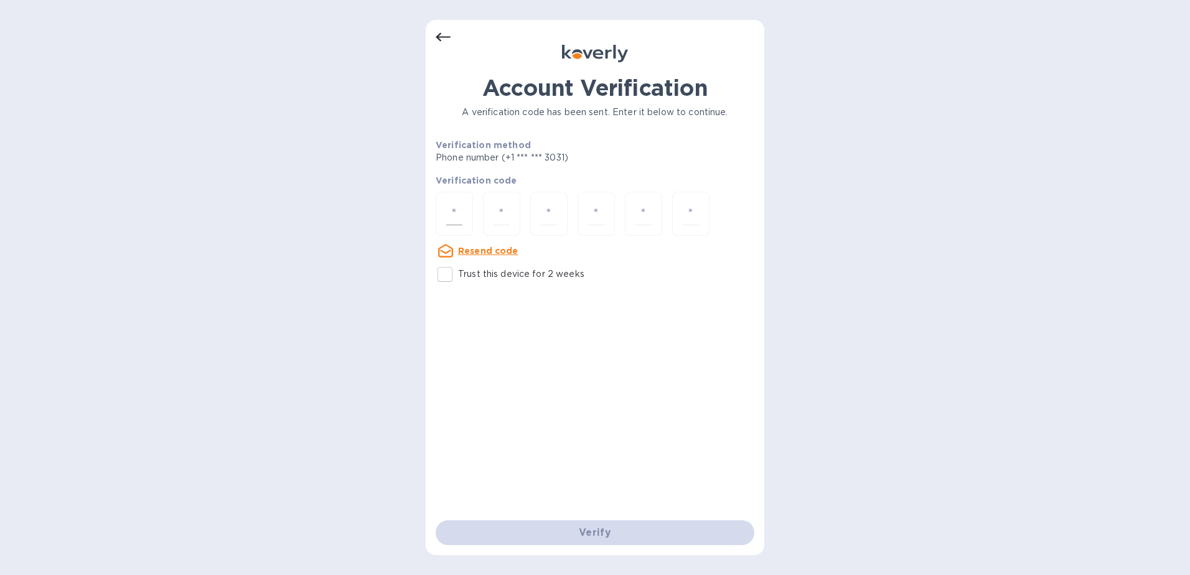 The image size is (1190, 575). I want to click on b: Verification method, so click(483, 145).